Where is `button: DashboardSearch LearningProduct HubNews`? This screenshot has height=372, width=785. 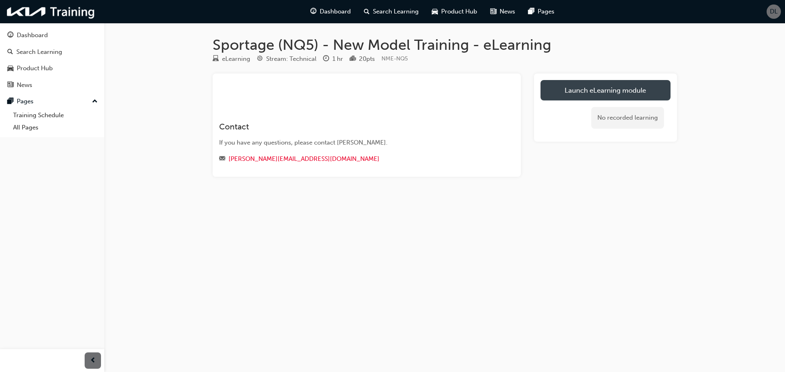
button: DashboardSearch LearningProduct HubNews is located at coordinates (52, 60).